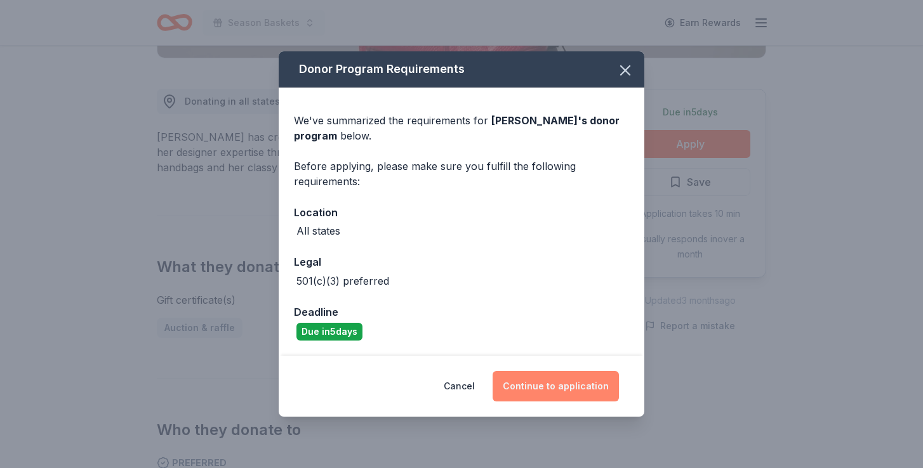  Describe the element at coordinates (329, 332) in the screenshot. I see `div: Due in 5 days` at that location.